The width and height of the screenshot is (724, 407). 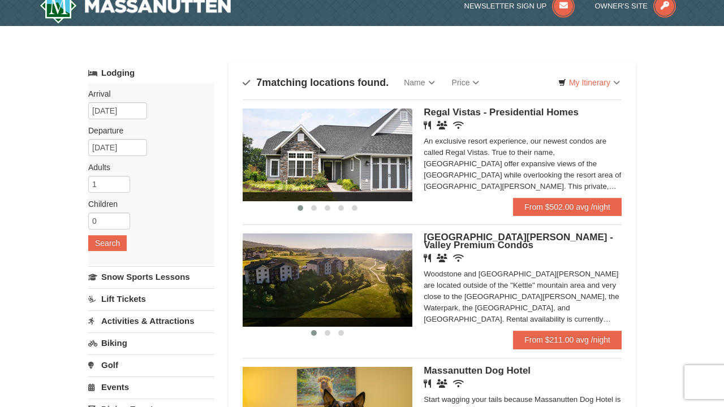 I want to click on a: Golf, so click(x=151, y=365).